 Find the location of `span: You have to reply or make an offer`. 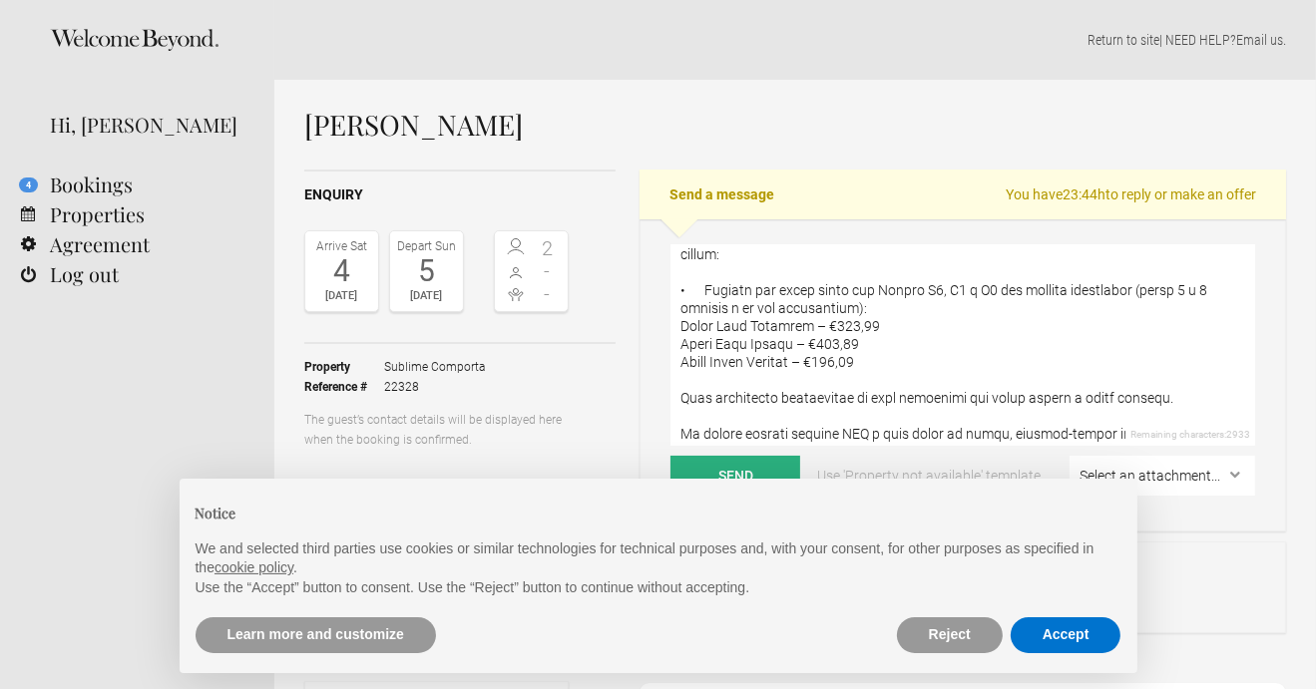

span: You have to reply or make an offer is located at coordinates (1130, 195).